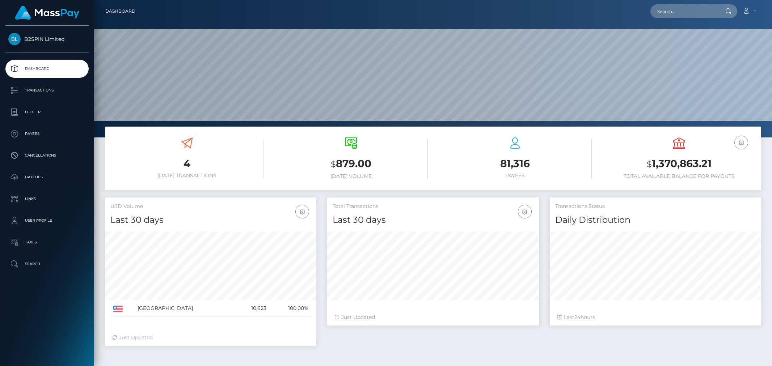 This screenshot has width=772, height=366. I want to click on h3: 879.00, so click(351, 164).